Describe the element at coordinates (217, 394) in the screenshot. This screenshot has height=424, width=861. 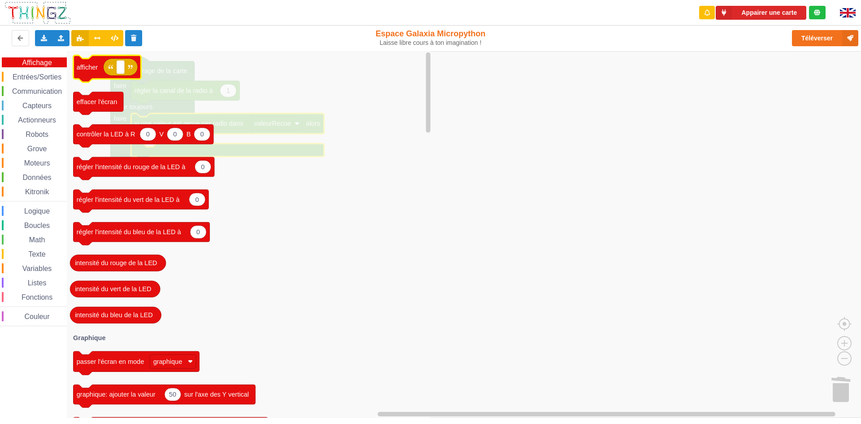
I see `text: sur l'axe des Y vertical` at that location.